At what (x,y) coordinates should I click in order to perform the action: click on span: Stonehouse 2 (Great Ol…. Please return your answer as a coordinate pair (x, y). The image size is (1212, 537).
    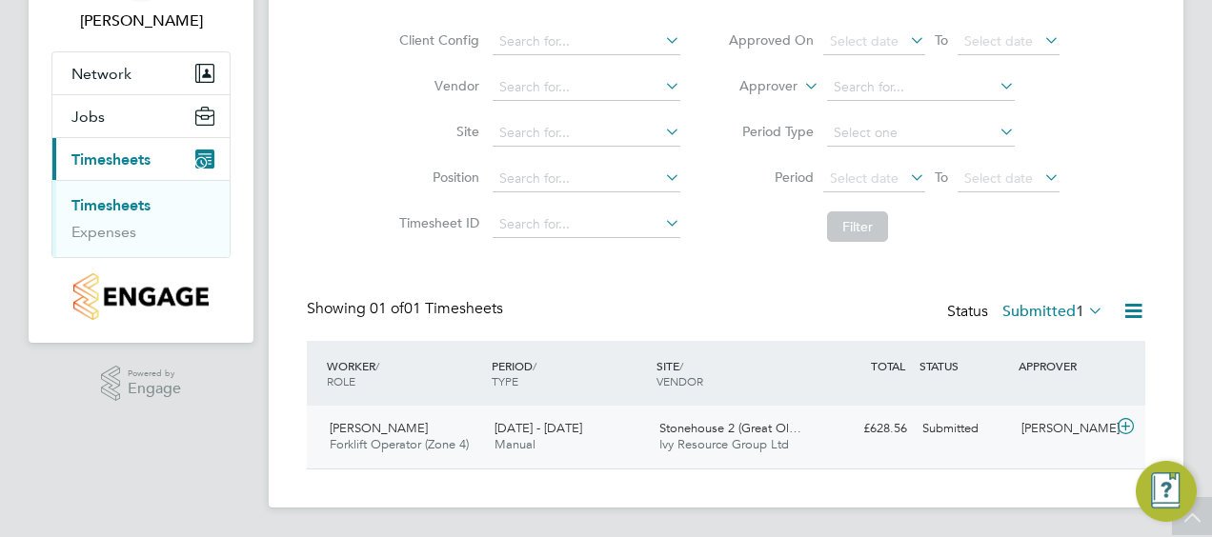
    Looking at the image, I should click on (730, 428).